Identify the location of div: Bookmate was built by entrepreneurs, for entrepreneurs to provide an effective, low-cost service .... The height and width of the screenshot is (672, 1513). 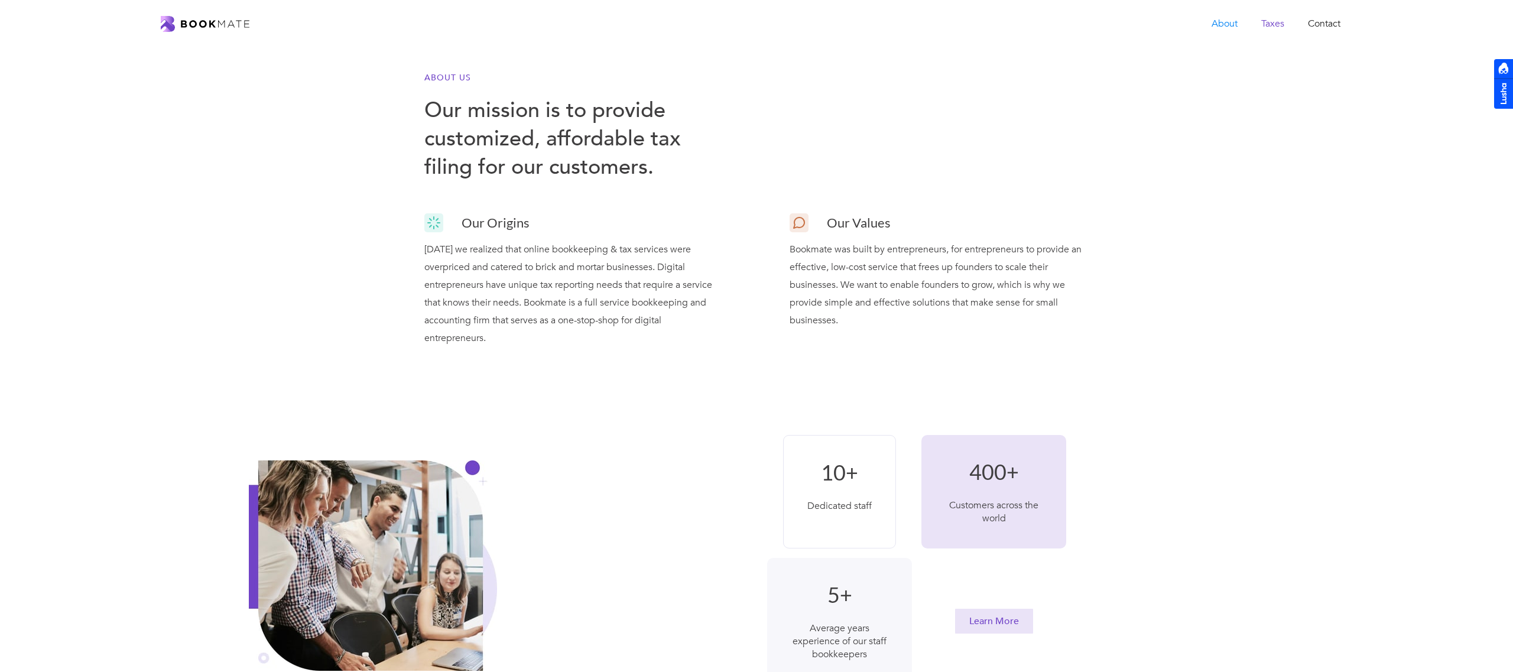
(939, 282).